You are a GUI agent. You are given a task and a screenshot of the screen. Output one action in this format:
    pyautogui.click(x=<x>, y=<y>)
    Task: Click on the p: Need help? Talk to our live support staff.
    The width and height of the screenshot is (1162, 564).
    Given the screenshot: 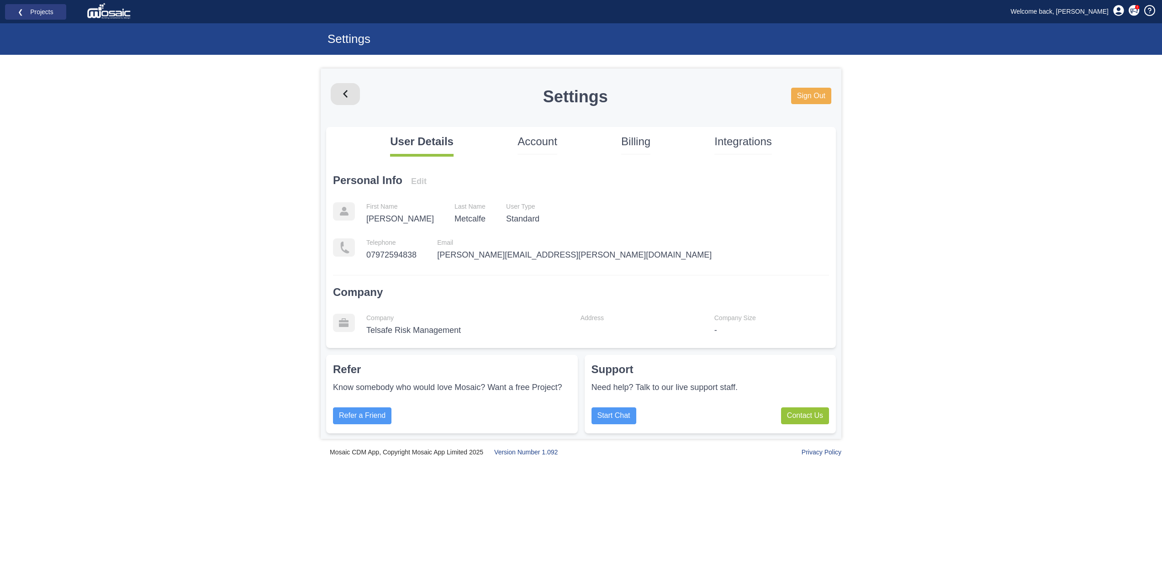 What is the action you would take?
    pyautogui.click(x=710, y=388)
    